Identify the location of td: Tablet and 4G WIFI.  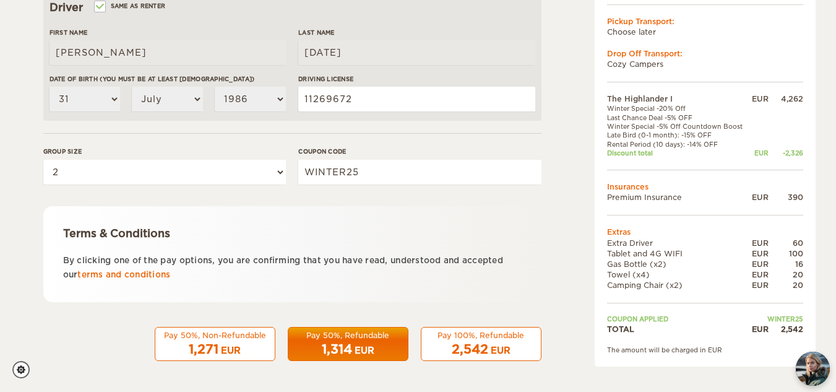
(678, 253).